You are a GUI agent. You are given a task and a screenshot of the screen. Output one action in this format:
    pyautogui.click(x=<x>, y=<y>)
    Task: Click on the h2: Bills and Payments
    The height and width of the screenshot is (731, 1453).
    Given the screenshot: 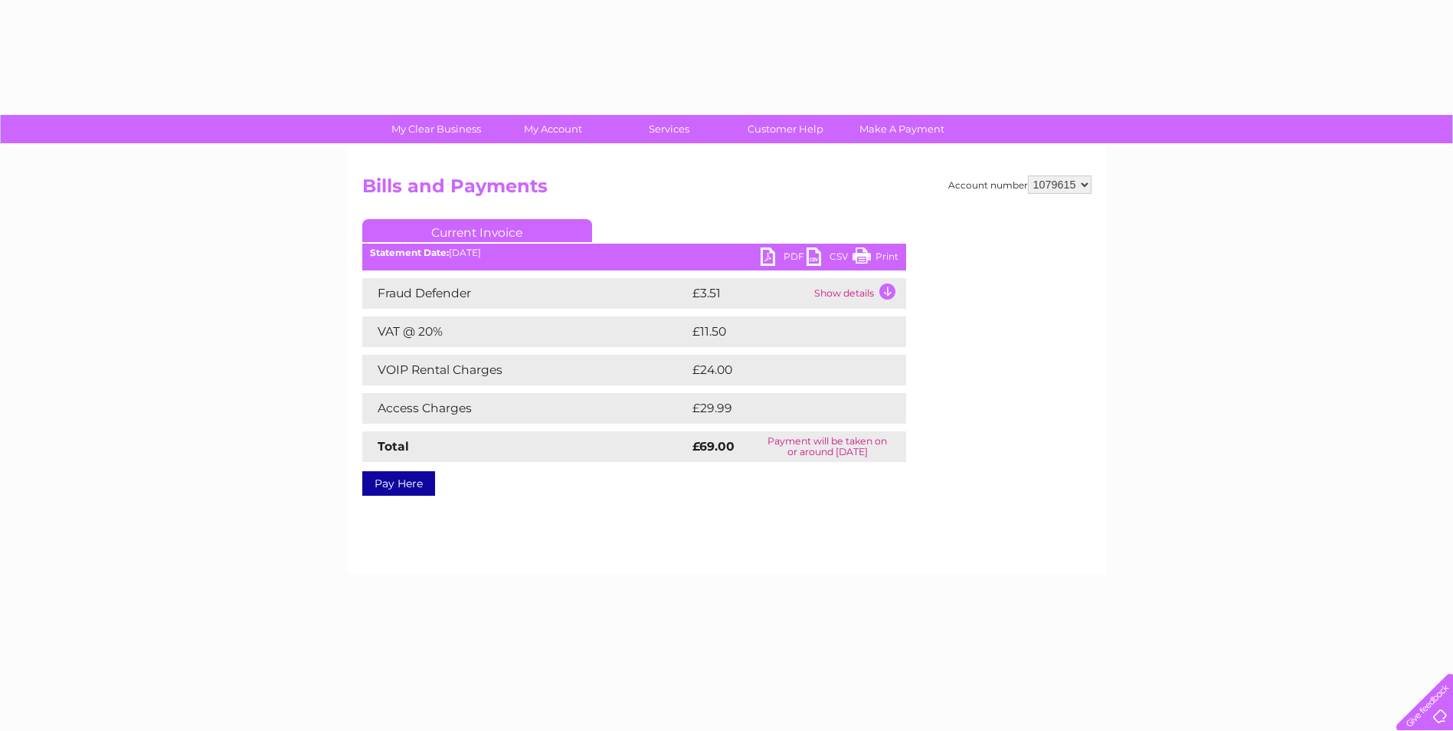 What is the action you would take?
    pyautogui.click(x=727, y=190)
    